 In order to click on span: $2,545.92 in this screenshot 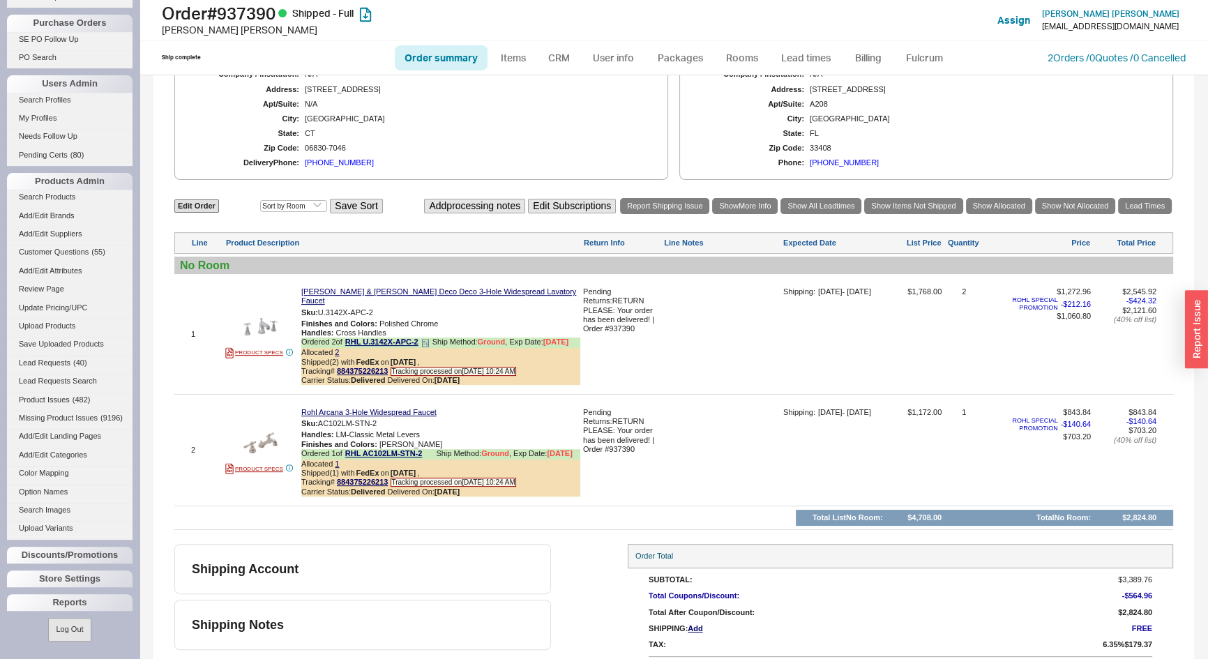, I will do `click(1139, 292)`.